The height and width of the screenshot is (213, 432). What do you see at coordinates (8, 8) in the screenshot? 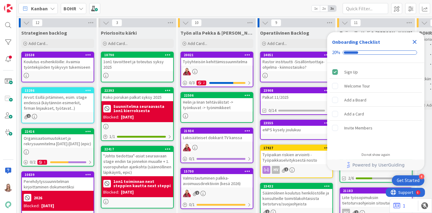
I see `img: Visit kanbanzone.com` at bounding box center [8, 8].